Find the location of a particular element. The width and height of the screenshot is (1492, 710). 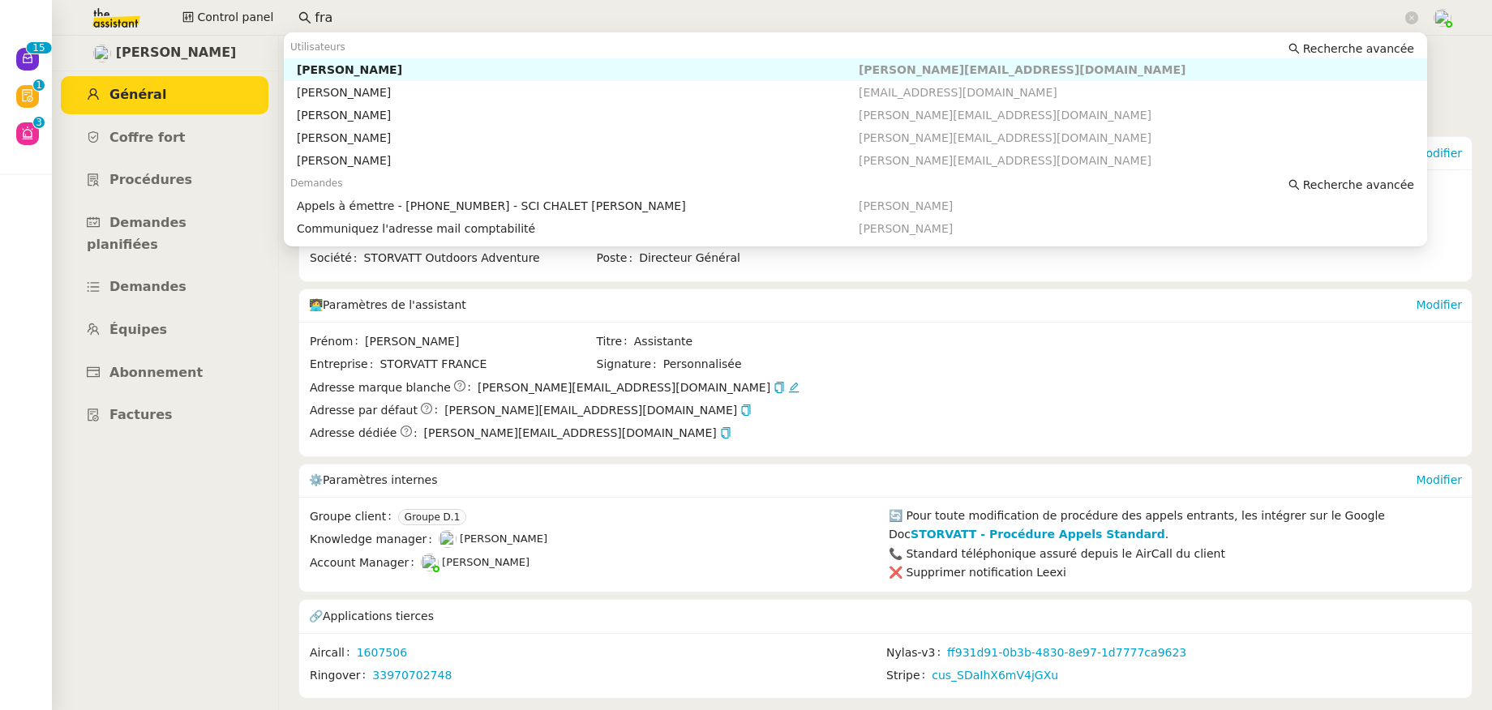

span: Adresse par défaut is located at coordinates (363, 410).